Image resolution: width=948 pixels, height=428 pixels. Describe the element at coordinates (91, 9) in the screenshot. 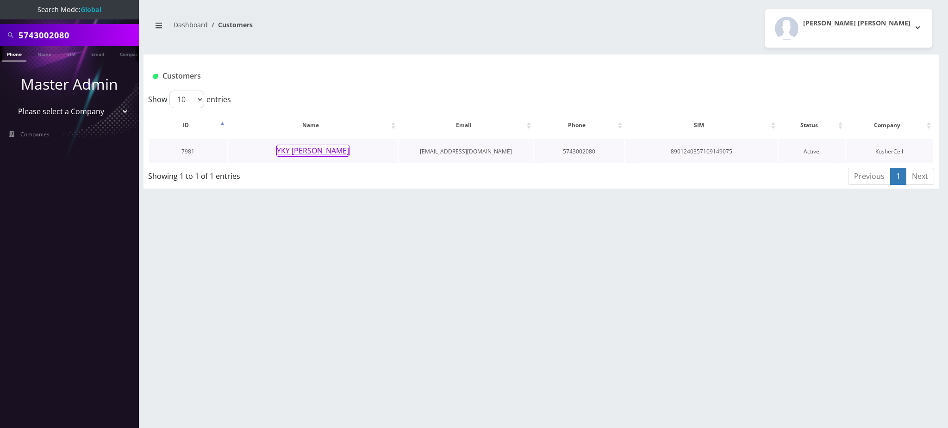

I see `strong: Global` at that location.